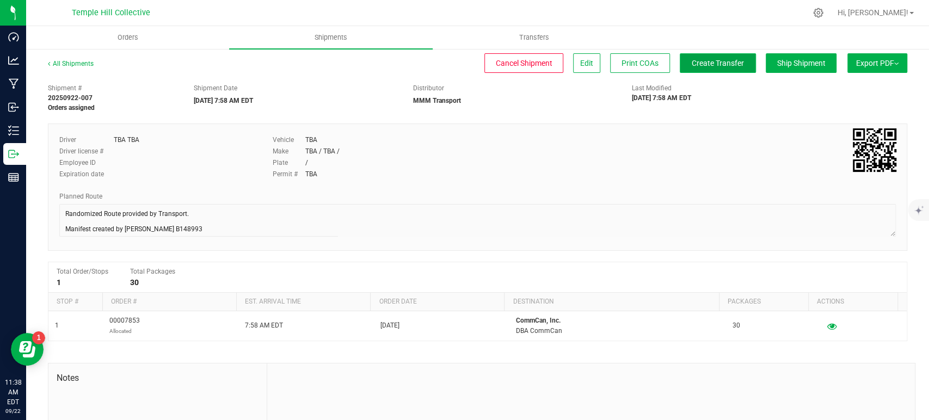  I want to click on a: Transfers, so click(534, 38).